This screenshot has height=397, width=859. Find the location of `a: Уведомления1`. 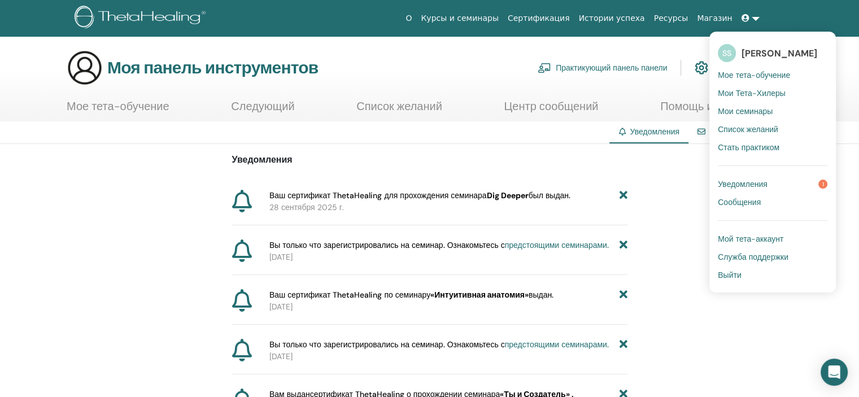

a: Уведомления1 is located at coordinates (773, 184).